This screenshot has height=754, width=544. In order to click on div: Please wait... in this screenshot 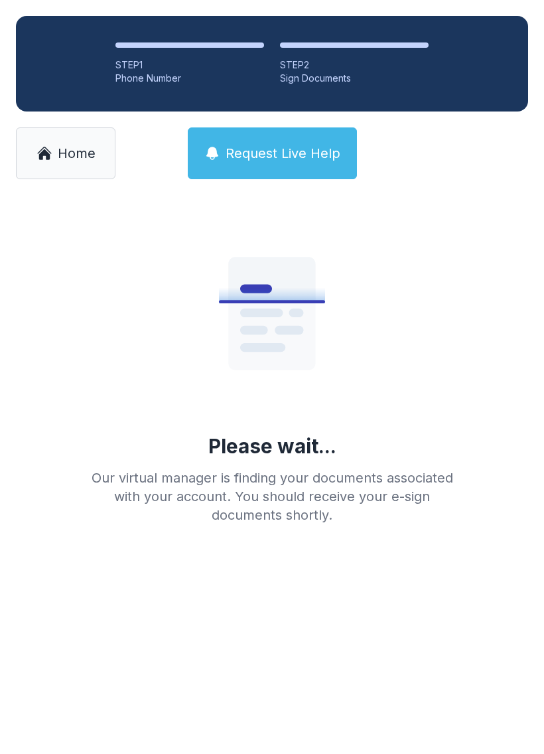, I will do `click(272, 446)`.